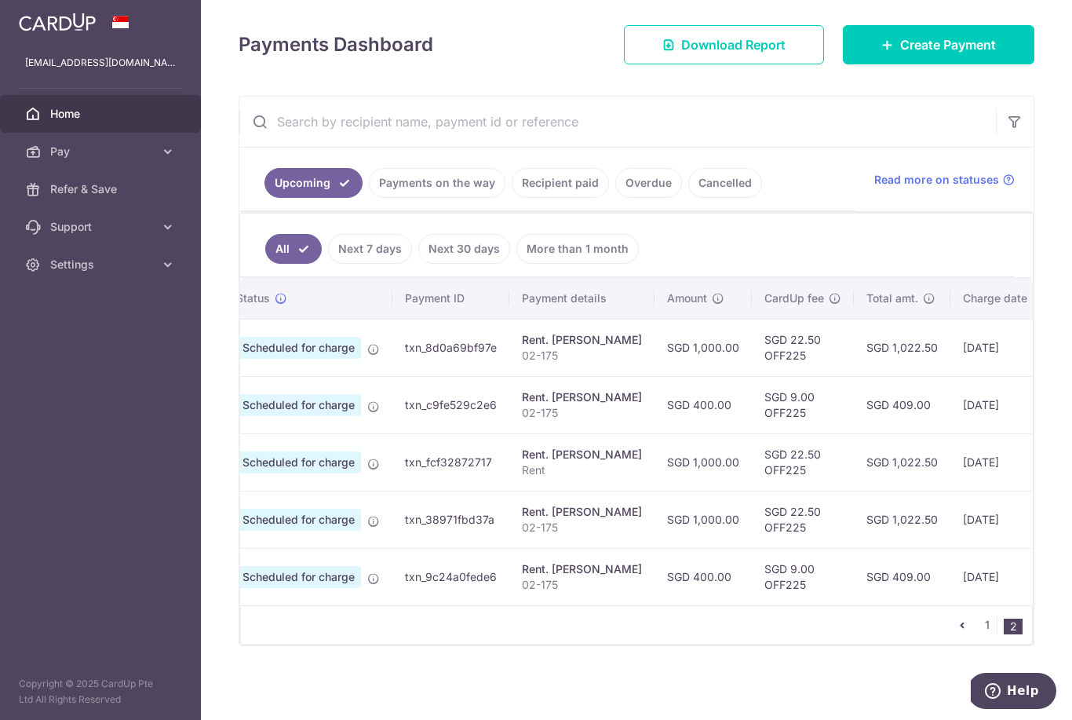 Image resolution: width=1072 pixels, height=720 pixels. I want to click on span: Support, so click(102, 227).